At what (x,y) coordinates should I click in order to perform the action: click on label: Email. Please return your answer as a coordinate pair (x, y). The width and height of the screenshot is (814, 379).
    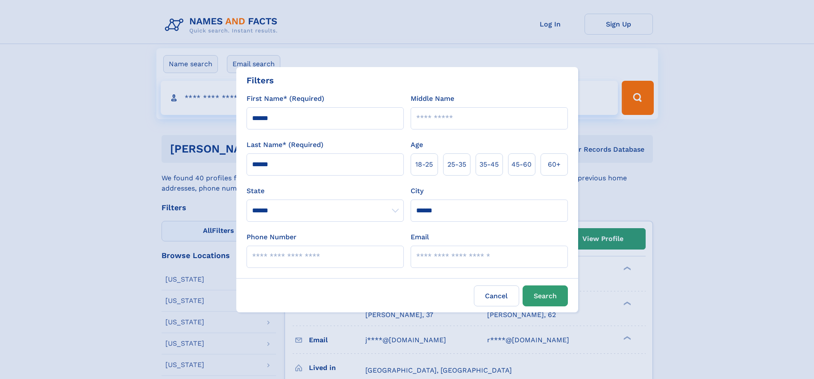
    Looking at the image, I should click on (420, 237).